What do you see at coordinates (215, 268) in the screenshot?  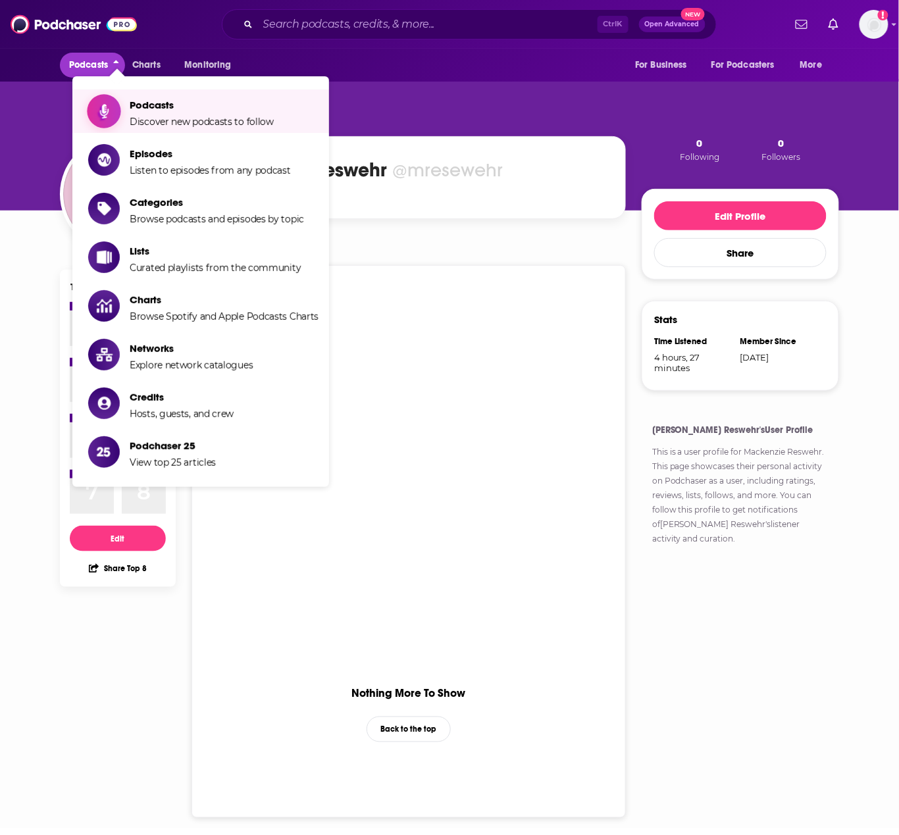 I see `span: Curated playlists from the community` at bounding box center [215, 268].